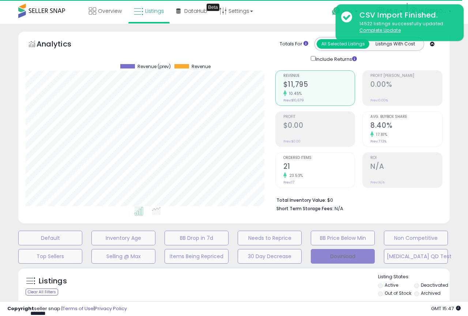 The height and width of the screenshot is (316, 468). Describe the element at coordinates (213, 7) in the screenshot. I see `div: Tooltip anchor` at that location.